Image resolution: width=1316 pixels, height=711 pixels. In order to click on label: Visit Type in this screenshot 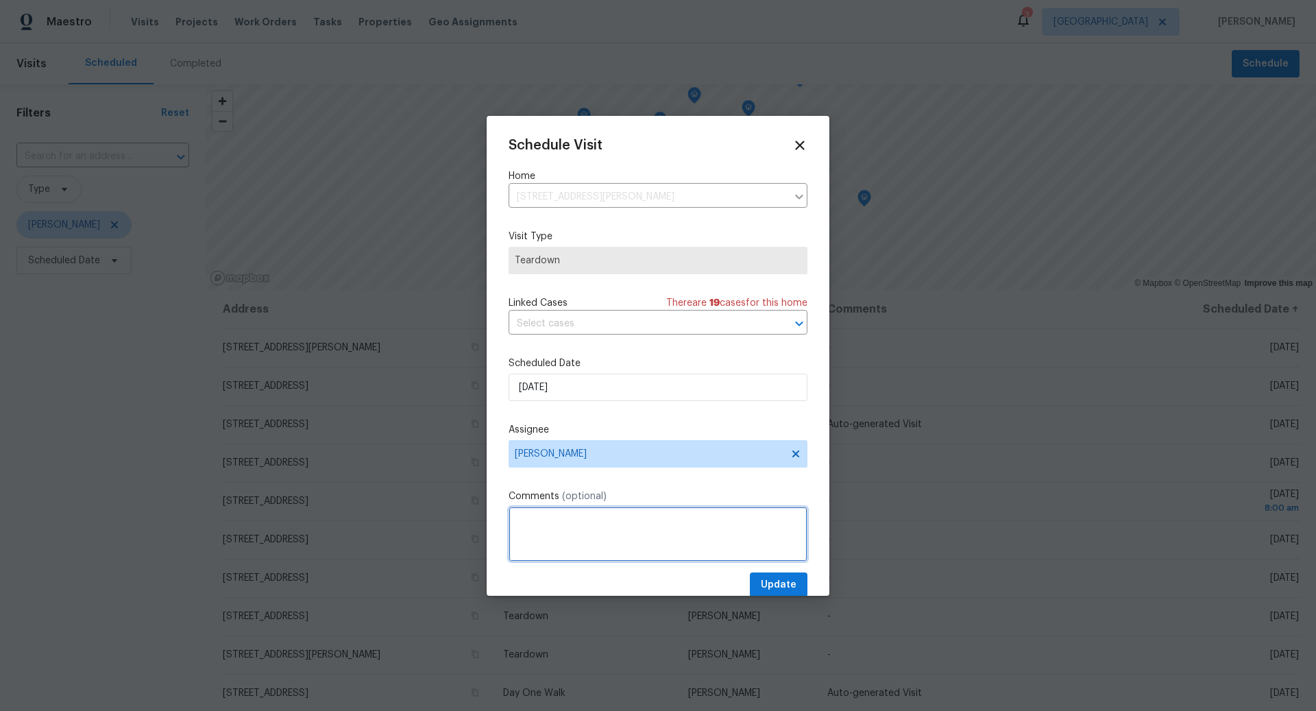, I will do `click(658, 237)`.